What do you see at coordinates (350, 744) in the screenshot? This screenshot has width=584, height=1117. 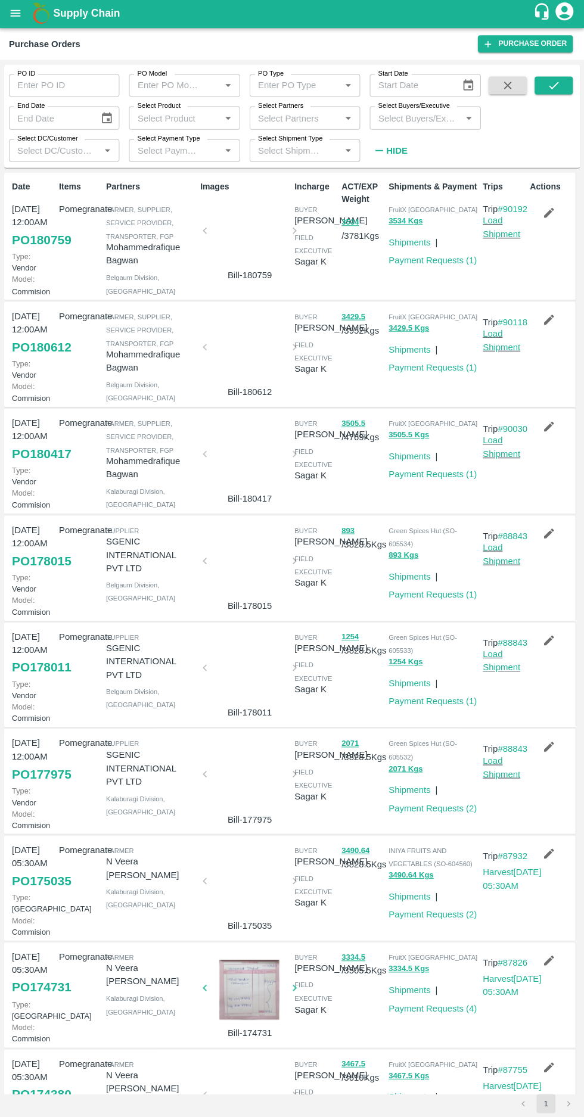 I see `button: 2071` at bounding box center [350, 744].